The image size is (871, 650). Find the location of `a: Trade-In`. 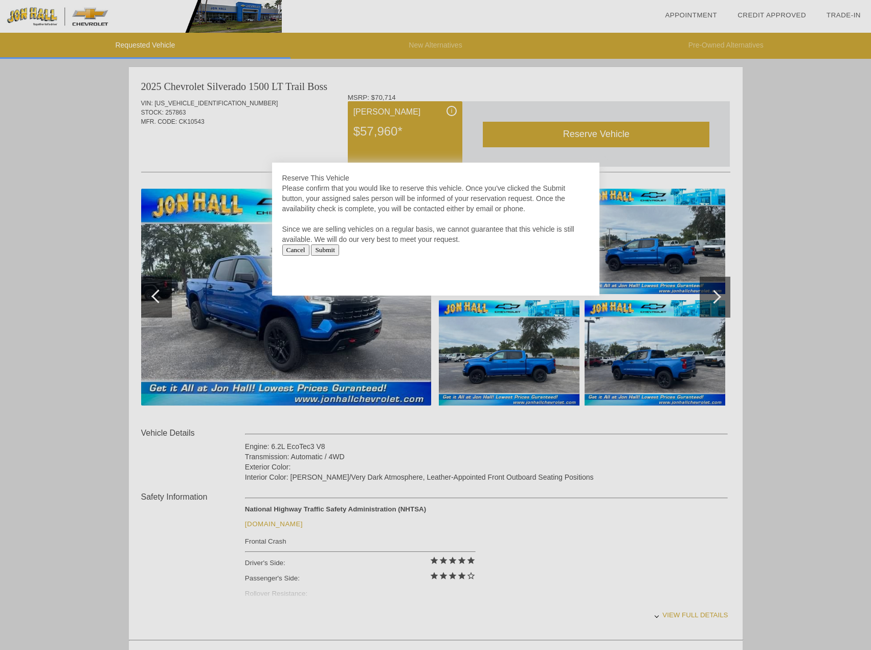

a: Trade-In is located at coordinates (843, 15).